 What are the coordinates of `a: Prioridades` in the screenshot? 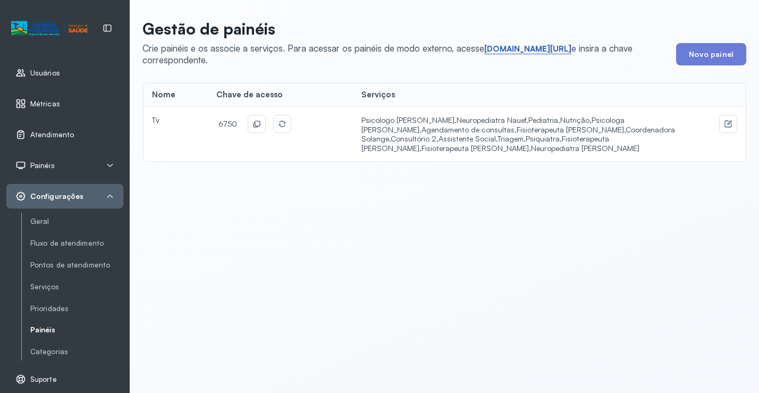 It's located at (77, 308).